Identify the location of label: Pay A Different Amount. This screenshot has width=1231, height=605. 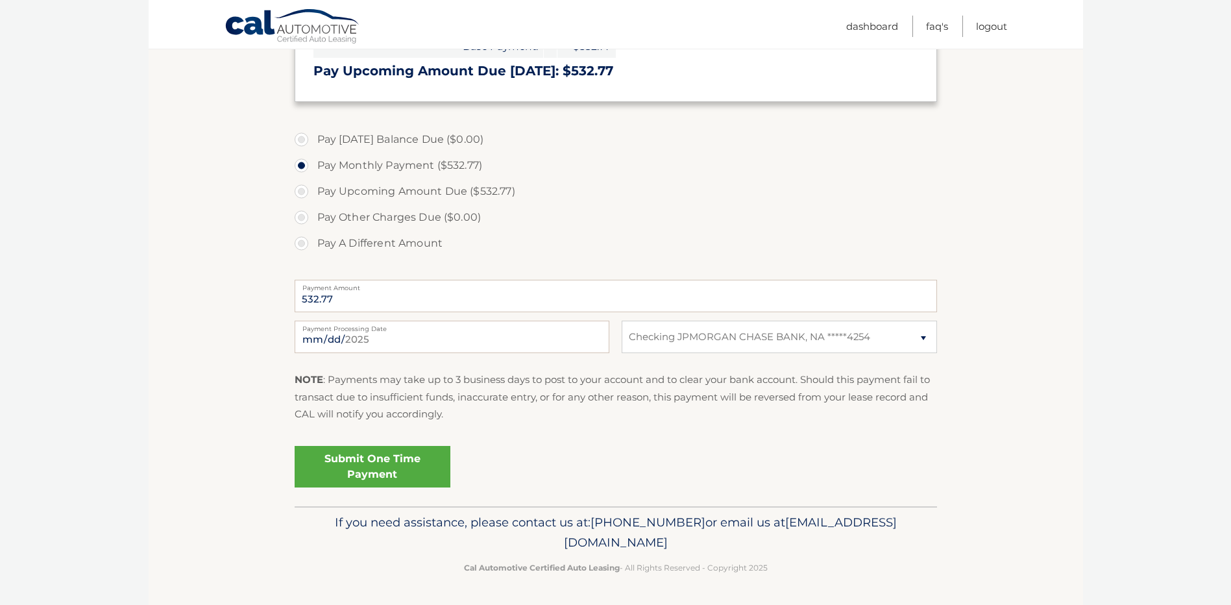
(616, 243).